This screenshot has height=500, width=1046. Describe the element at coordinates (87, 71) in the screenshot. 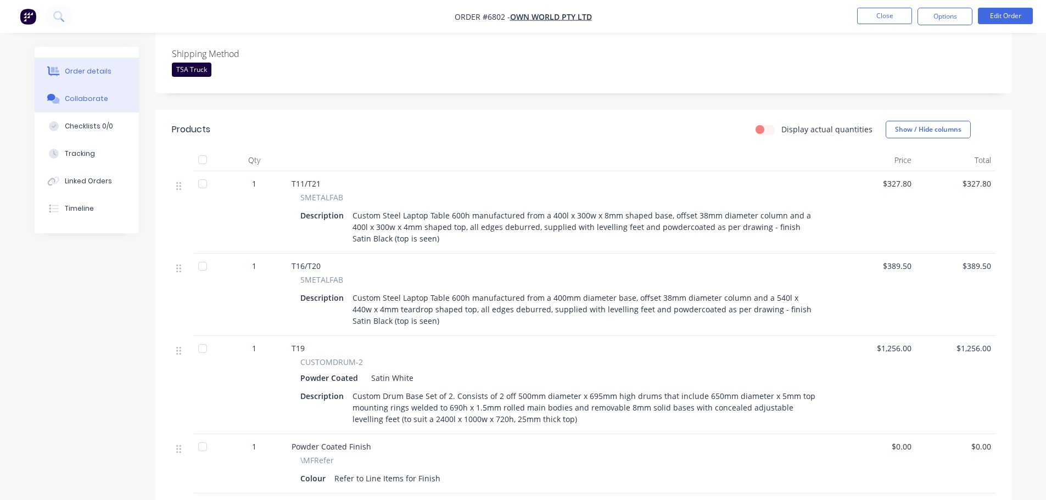

I see `button: Order details` at that location.